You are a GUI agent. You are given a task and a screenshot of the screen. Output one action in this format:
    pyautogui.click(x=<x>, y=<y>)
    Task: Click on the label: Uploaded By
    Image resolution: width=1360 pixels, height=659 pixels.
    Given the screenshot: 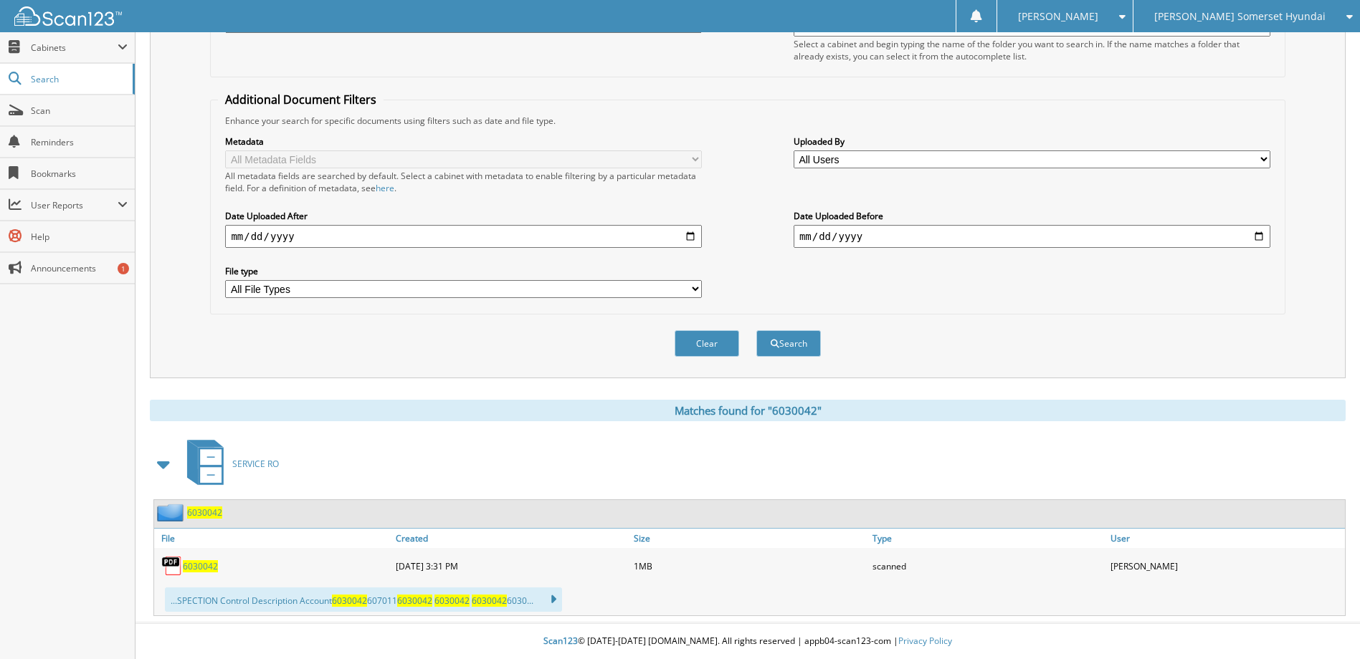 What is the action you would take?
    pyautogui.click(x=1031, y=141)
    